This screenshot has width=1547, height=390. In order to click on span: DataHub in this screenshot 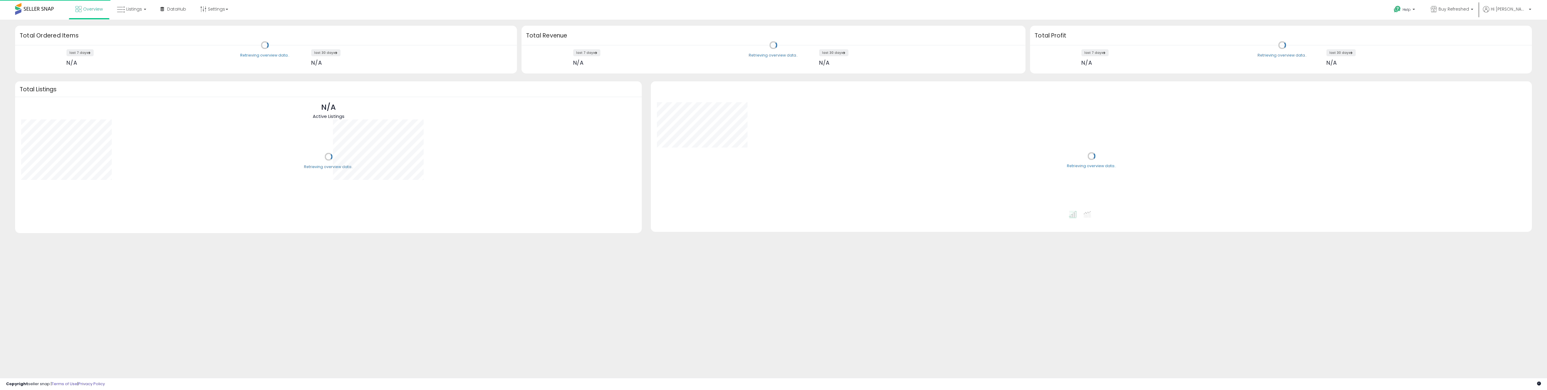, I will do `click(176, 9)`.